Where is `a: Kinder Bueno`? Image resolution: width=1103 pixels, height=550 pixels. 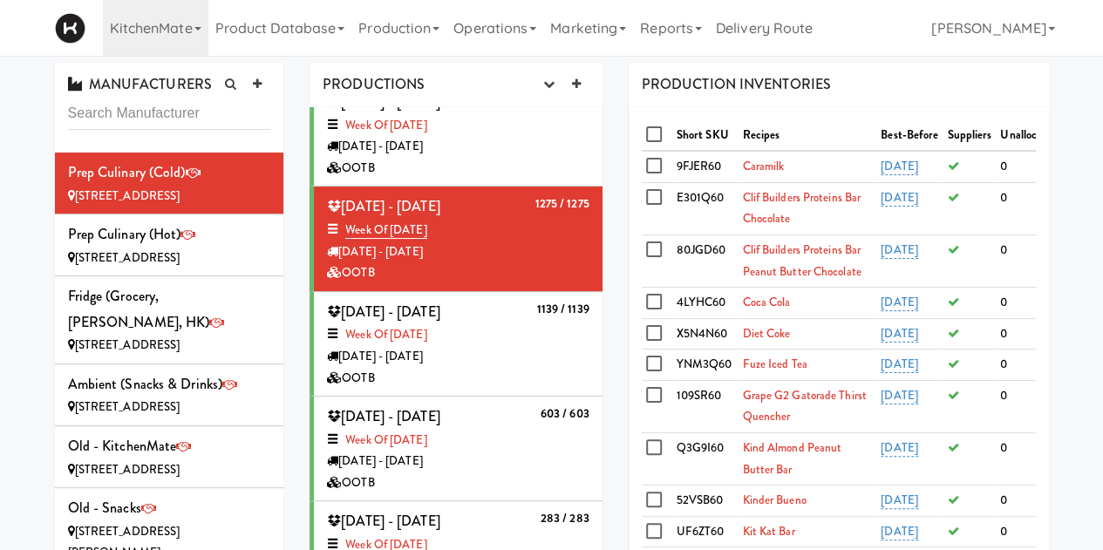
a: Kinder Bueno is located at coordinates (773, 499).